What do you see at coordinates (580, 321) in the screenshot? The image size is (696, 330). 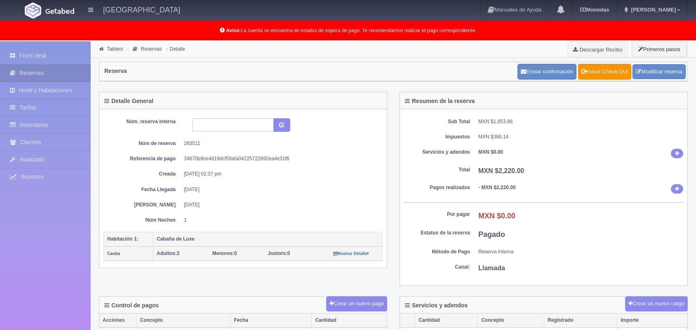 I see `th: Registrado` at bounding box center [580, 321].